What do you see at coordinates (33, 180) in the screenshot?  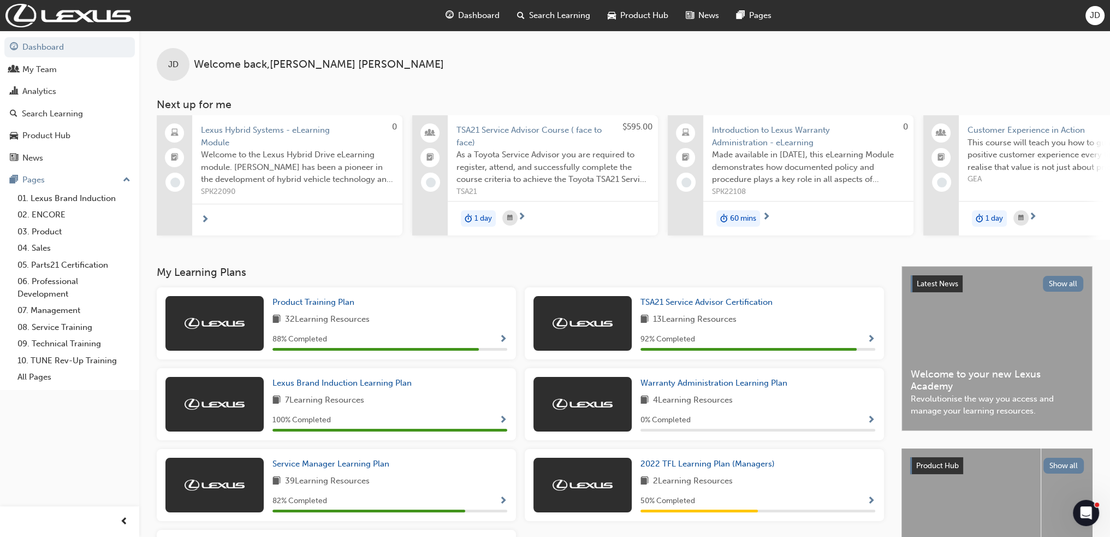 I see `div: Pages` at bounding box center [33, 180].